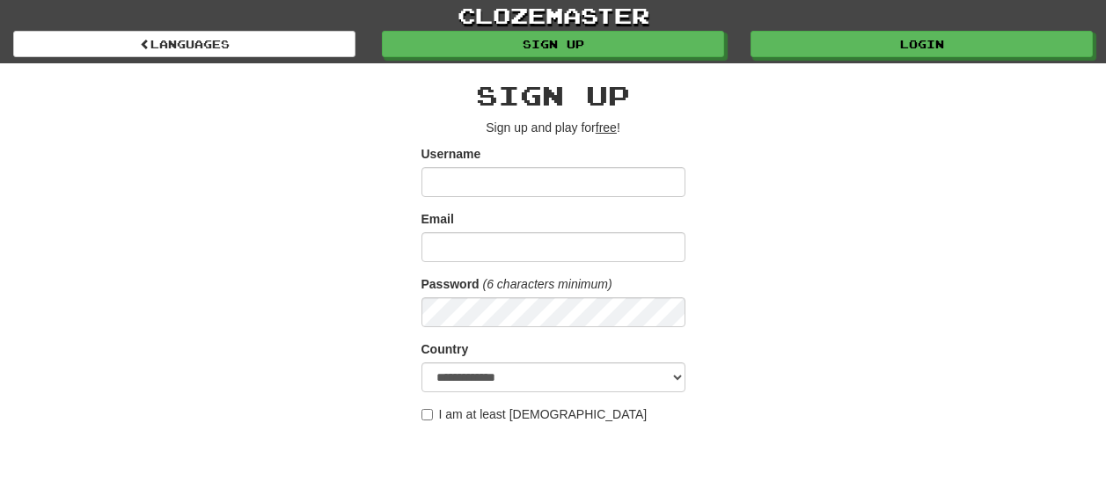 The image size is (1106, 496). I want to click on h2: Sign up, so click(553, 95).